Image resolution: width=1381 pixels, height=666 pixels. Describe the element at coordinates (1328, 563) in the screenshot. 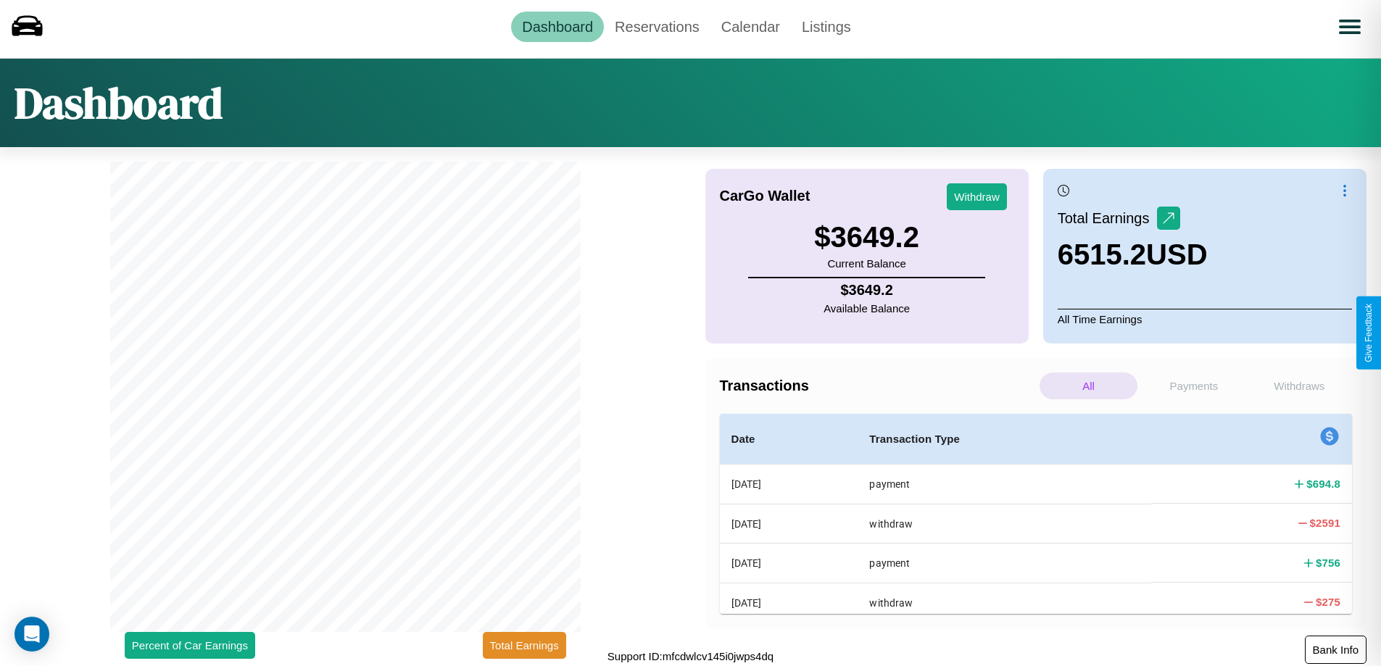

I see `h4: $ 756` at that location.